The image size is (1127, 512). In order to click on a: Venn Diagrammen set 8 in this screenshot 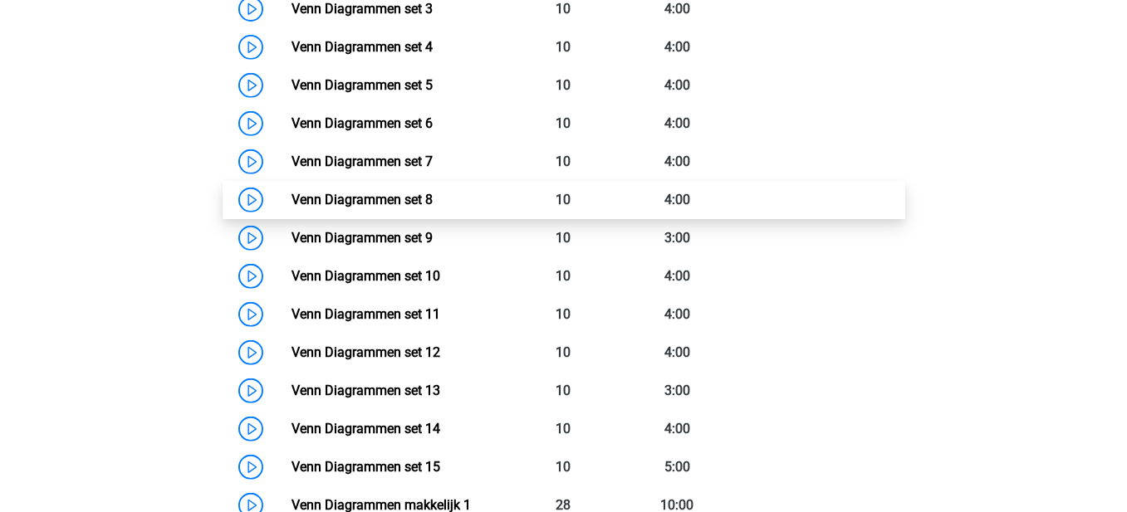, I will do `click(362, 199)`.